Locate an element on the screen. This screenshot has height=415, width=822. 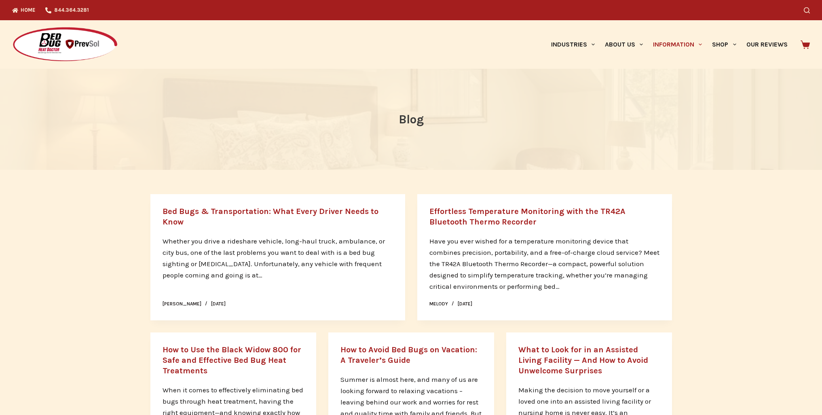
a: Melody is located at coordinates (439, 304).